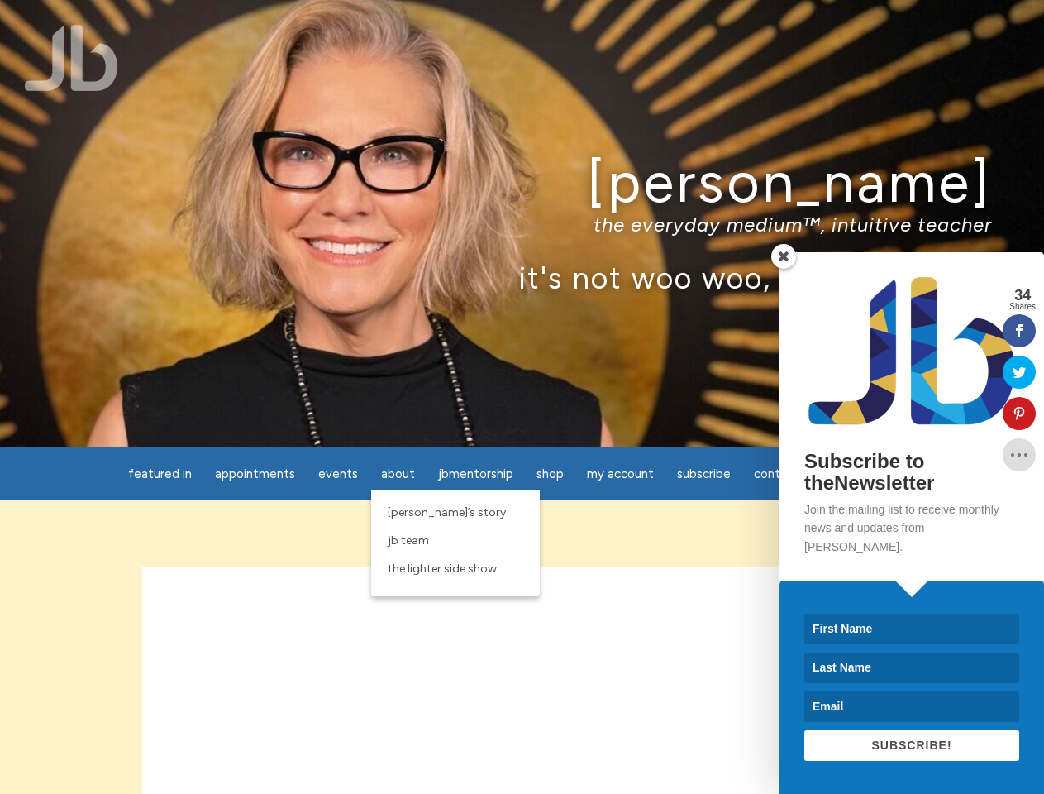 The image size is (1044, 794). What do you see at coordinates (1023, 295) in the screenshot?
I see `span: 34` at bounding box center [1023, 295].